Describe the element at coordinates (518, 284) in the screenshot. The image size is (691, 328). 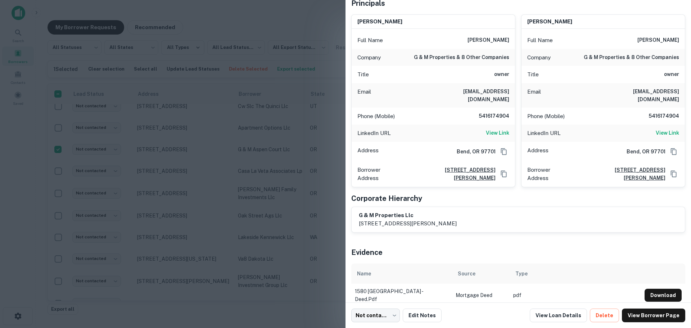
I see `div: scrollable content` at that location.